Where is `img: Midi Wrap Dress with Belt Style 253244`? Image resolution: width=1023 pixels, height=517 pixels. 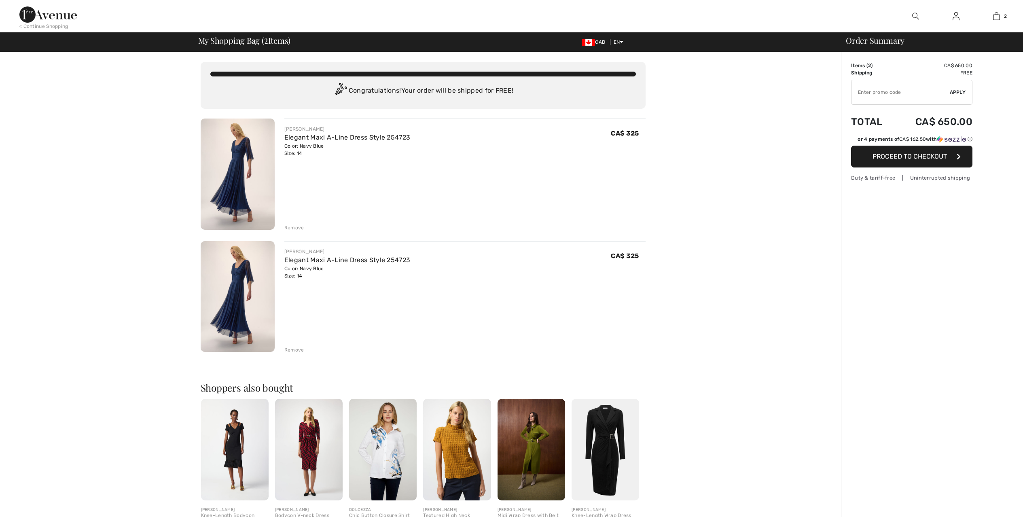 img: Midi Wrap Dress with Belt Style 253244 is located at coordinates (531, 450).